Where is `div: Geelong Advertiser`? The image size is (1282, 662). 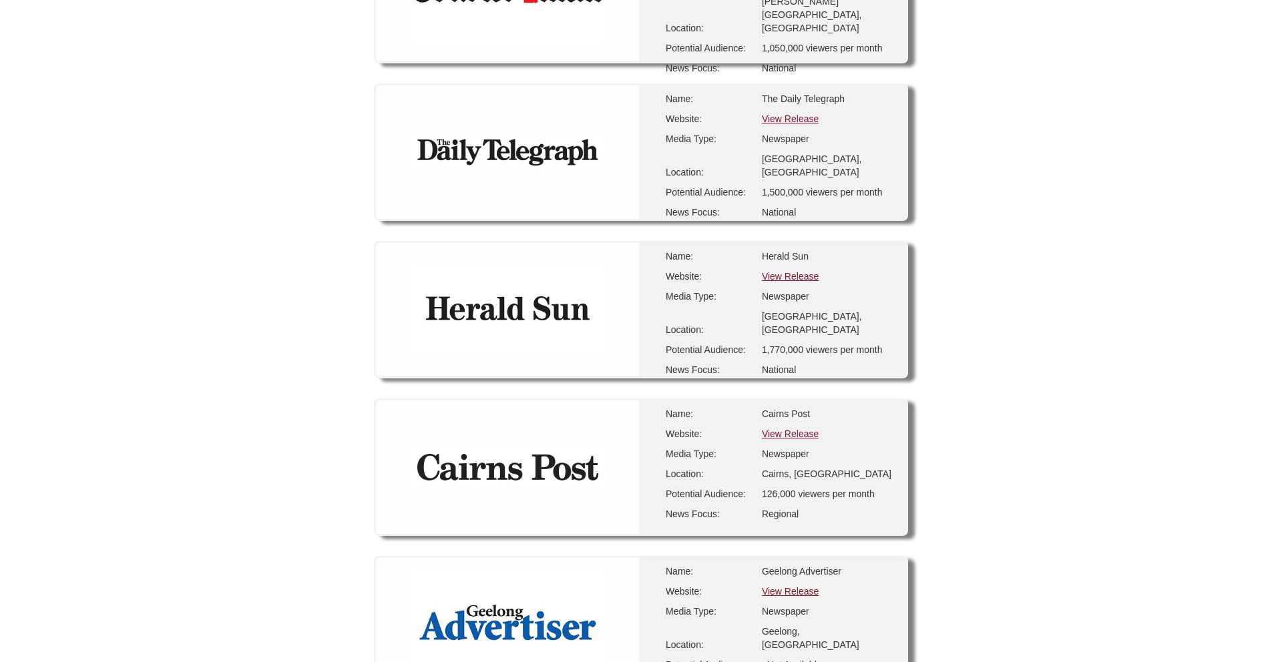
div: Geelong Advertiser is located at coordinates (829, 572).